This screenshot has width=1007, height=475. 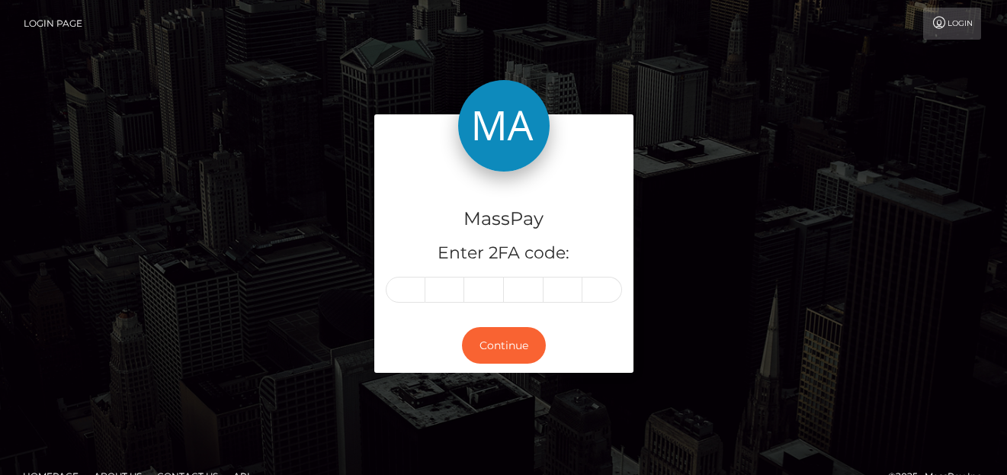 What do you see at coordinates (504, 219) in the screenshot?
I see `h4: MassPay` at bounding box center [504, 219].